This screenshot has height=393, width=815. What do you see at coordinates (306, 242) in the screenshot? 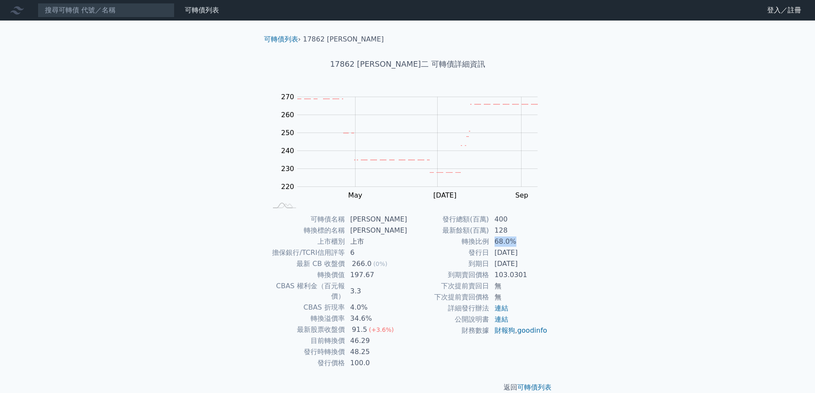
I see `td: 上市櫃別` at bounding box center [306, 242].